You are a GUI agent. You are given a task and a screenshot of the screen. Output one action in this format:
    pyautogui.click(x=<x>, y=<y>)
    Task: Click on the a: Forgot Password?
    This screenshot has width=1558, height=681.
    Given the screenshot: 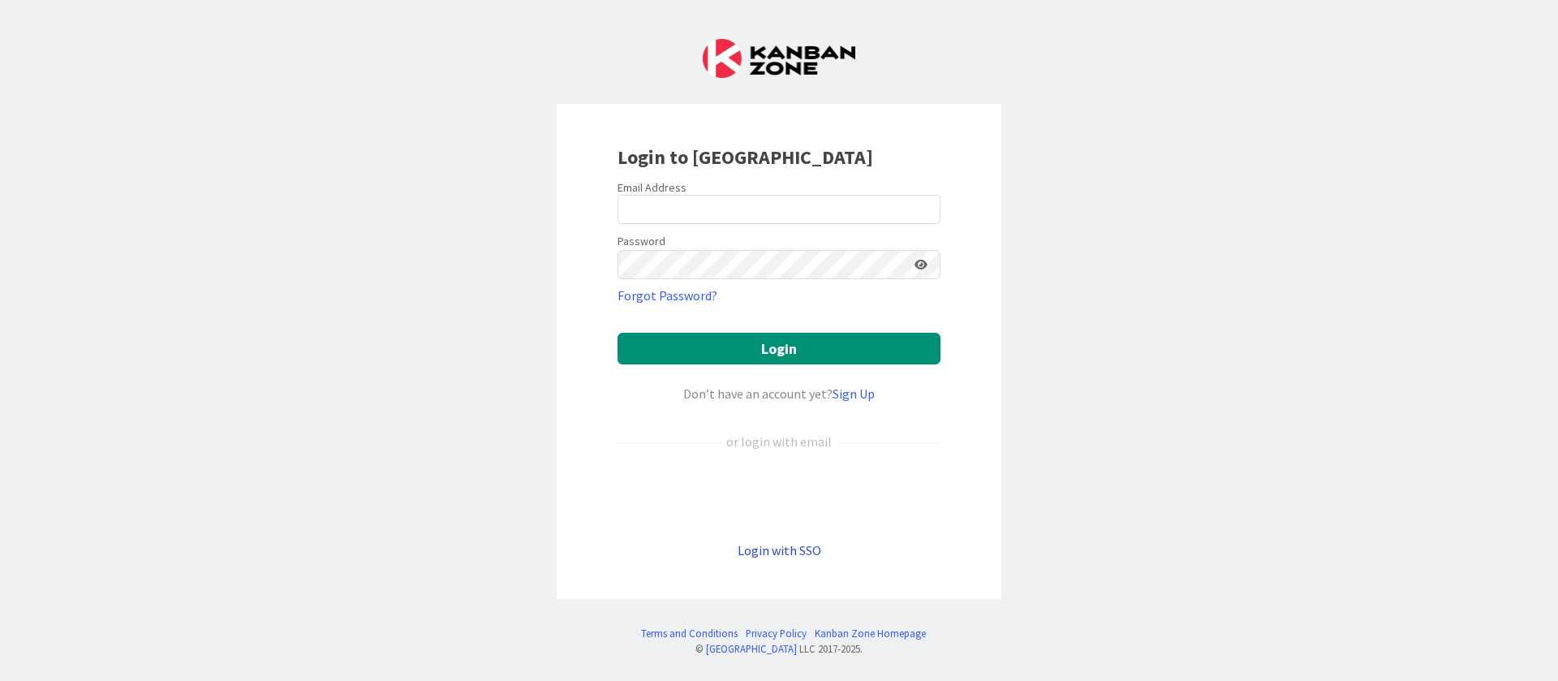 What is the action you would take?
    pyautogui.click(x=667, y=295)
    